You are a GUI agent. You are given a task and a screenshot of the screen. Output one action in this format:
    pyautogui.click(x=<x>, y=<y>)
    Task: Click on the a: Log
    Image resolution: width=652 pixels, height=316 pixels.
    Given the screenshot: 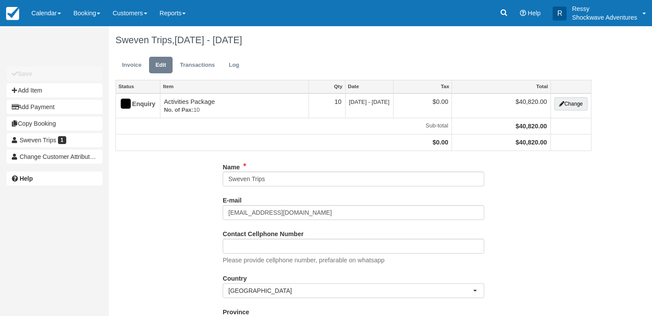 What is the action you would take?
    pyautogui.click(x=234, y=65)
    